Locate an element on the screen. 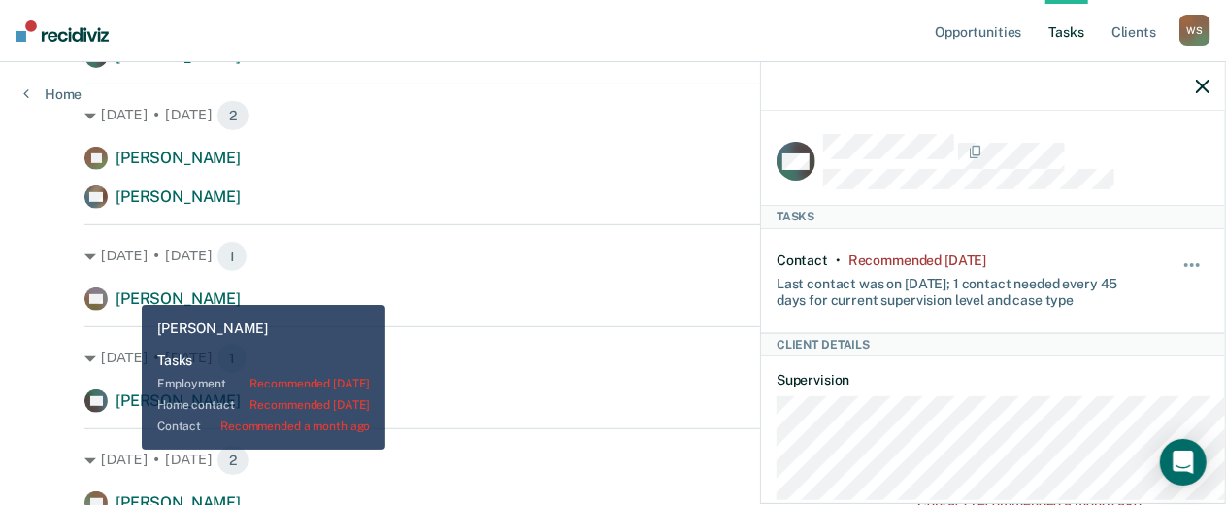 The width and height of the screenshot is (1226, 505). div: Contact is located at coordinates (802, 260).